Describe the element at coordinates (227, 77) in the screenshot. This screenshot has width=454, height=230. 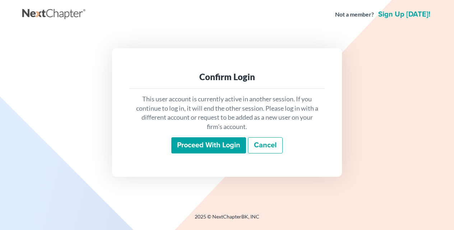
I see `div: Confirm Login` at that location.